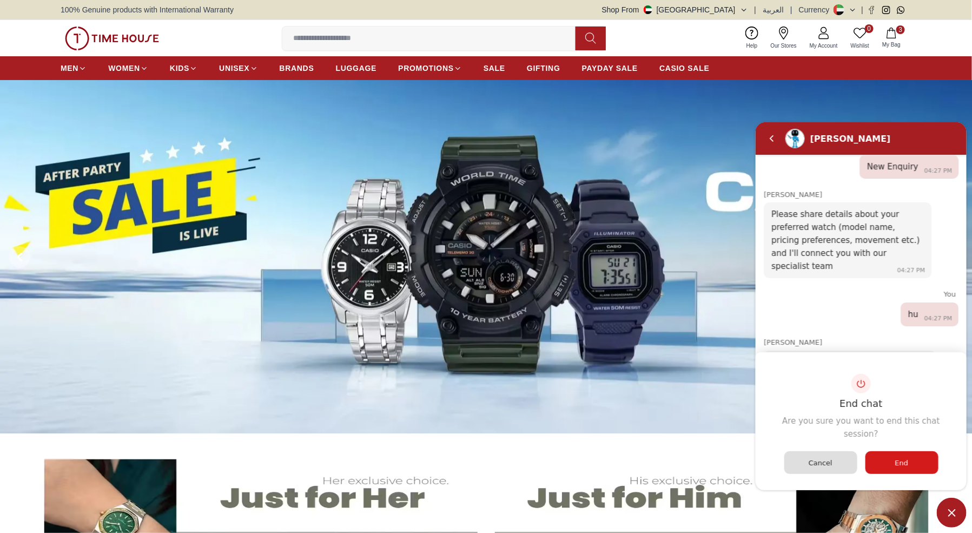  I want to click on a: WOMEN, so click(128, 68).